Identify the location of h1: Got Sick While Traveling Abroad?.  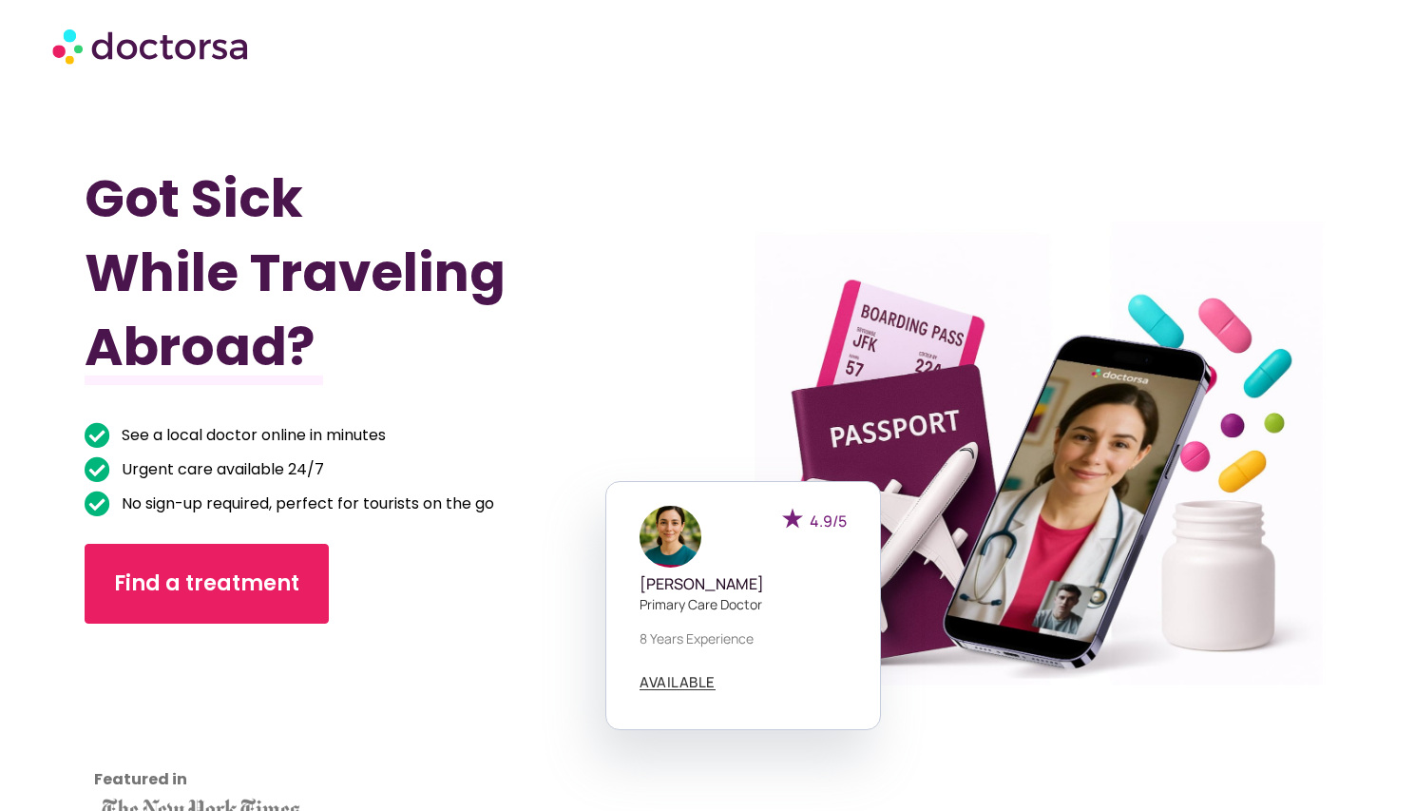
(349, 273).